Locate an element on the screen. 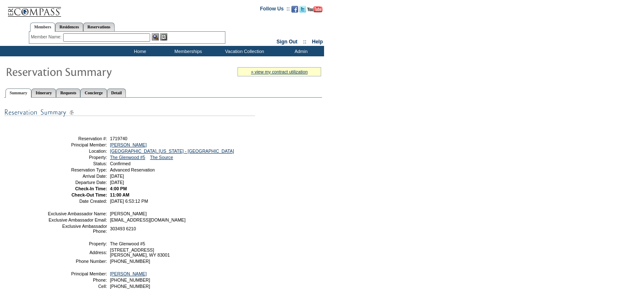 Image resolution: width=636 pixels, height=290 pixels. td: Follow Us :: is located at coordinates (275, 10).